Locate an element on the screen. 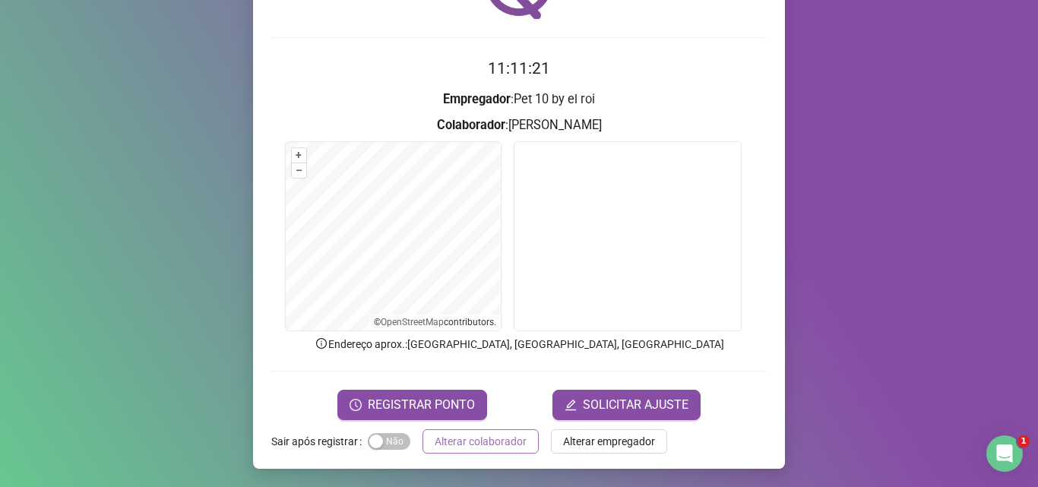 The image size is (1038, 487). strong: Empregador is located at coordinates (476, 99).